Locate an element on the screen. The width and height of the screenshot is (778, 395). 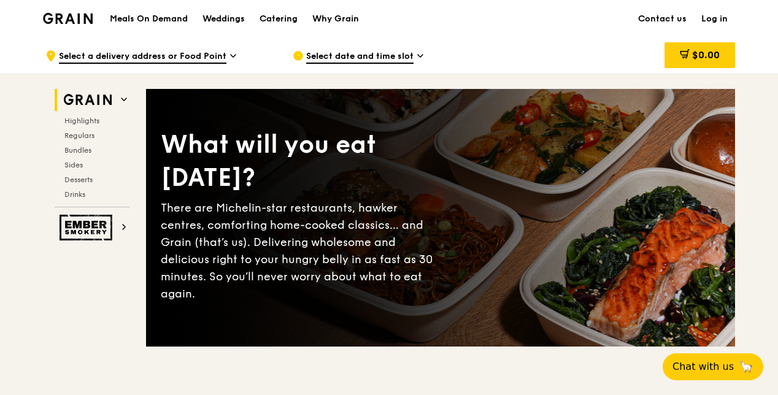
span: Regulars is located at coordinates (79, 136).